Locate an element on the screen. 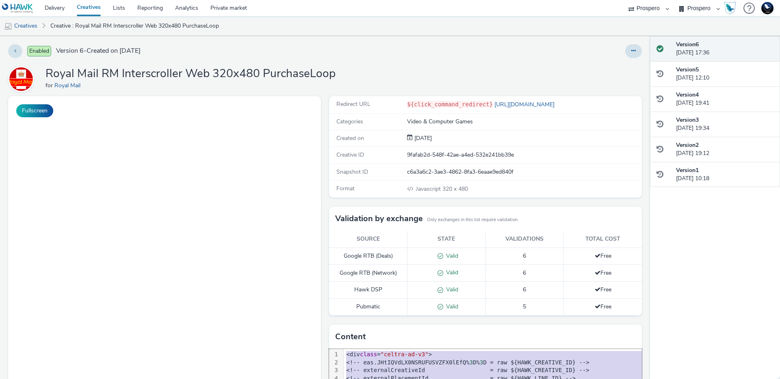 This screenshot has width=780, height=379. strong: Version 6 is located at coordinates (687, 44).